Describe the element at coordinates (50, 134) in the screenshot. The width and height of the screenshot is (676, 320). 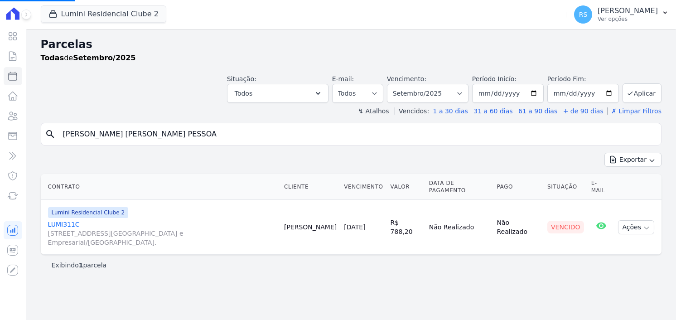
I see `i: search` at that location.